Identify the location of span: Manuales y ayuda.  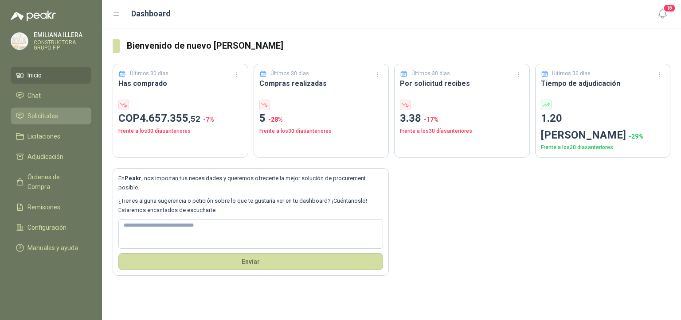
(53, 248).